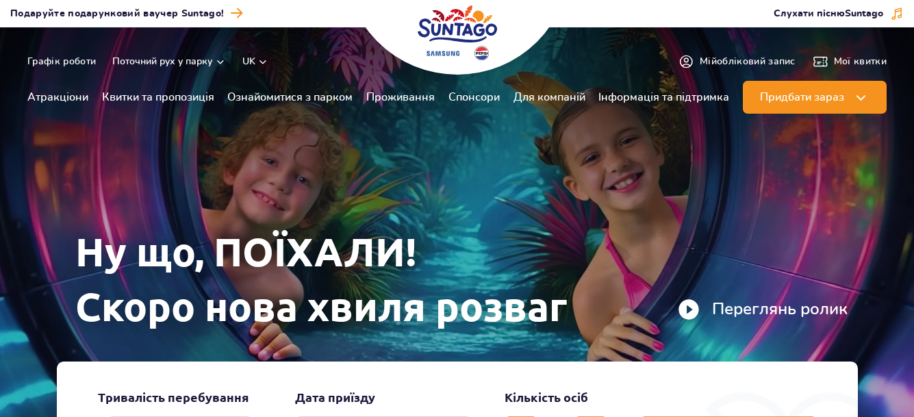 The image size is (914, 417). I want to click on a: Мійобліковий запис, so click(736, 62).